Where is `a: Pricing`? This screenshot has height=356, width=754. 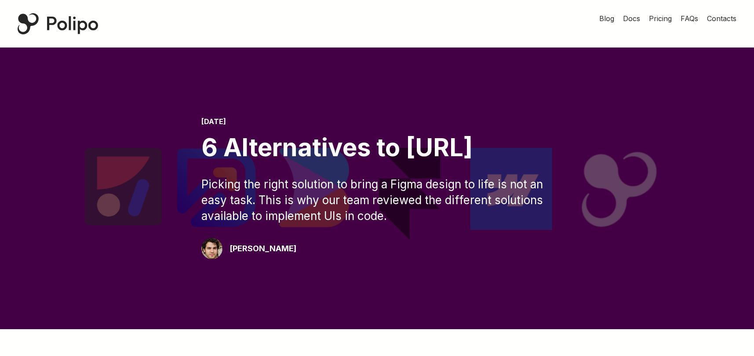
a: Pricing is located at coordinates (661, 18).